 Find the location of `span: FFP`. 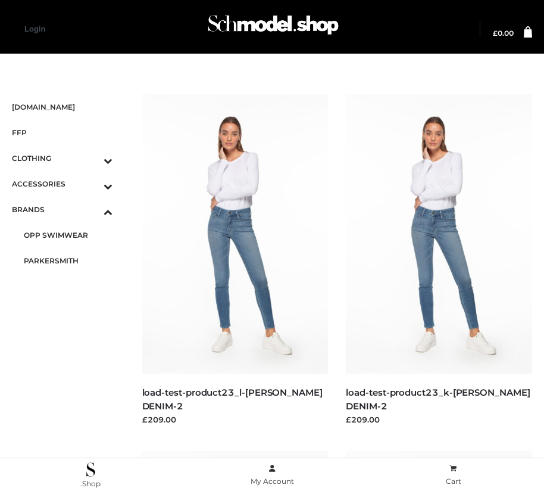

span: FFP is located at coordinates (62, 132).